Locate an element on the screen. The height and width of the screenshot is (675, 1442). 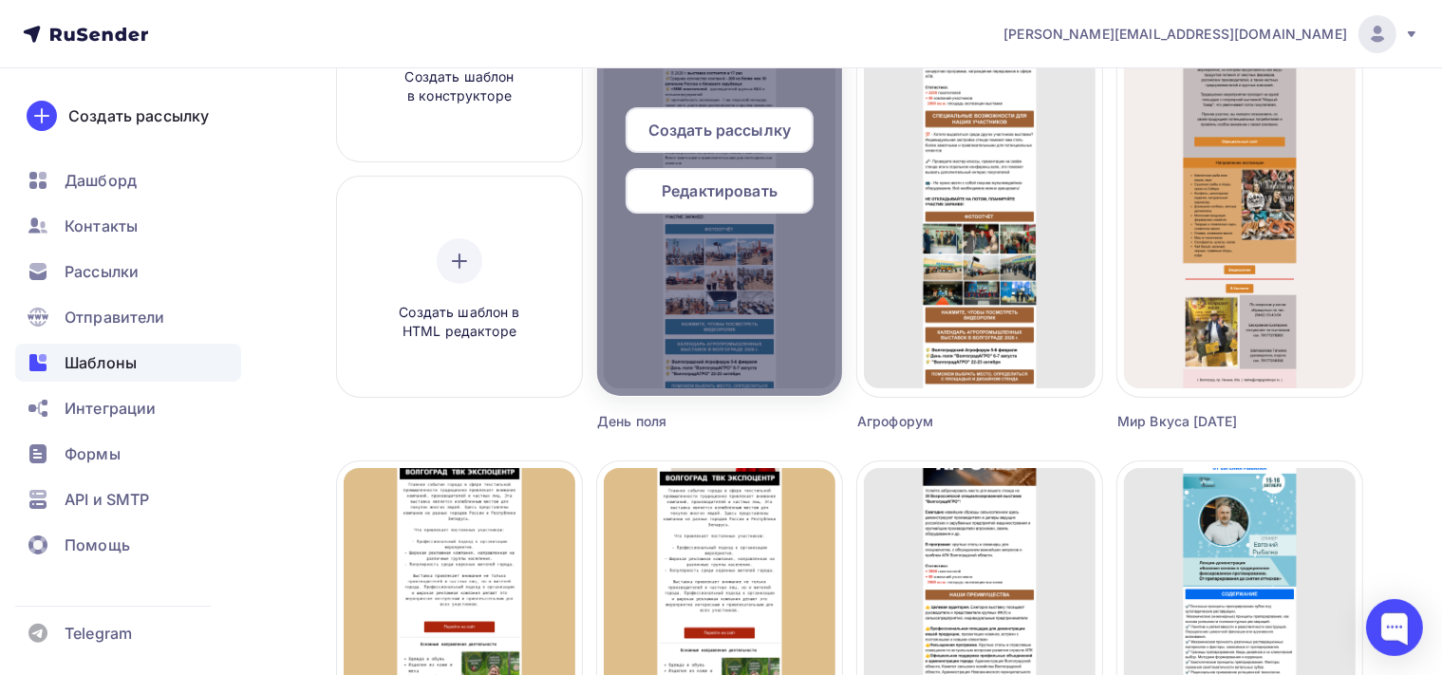
span: Создать рассылку is located at coordinates (720, 130).